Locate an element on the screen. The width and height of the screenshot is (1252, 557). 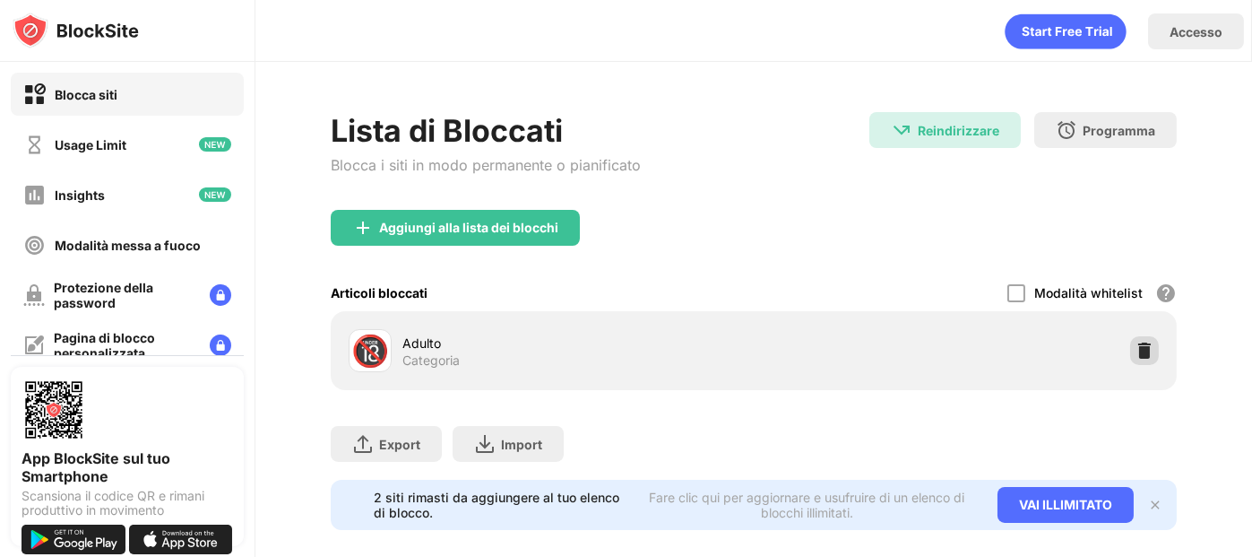
div: Lista di Bloccati is located at coordinates (486, 130).